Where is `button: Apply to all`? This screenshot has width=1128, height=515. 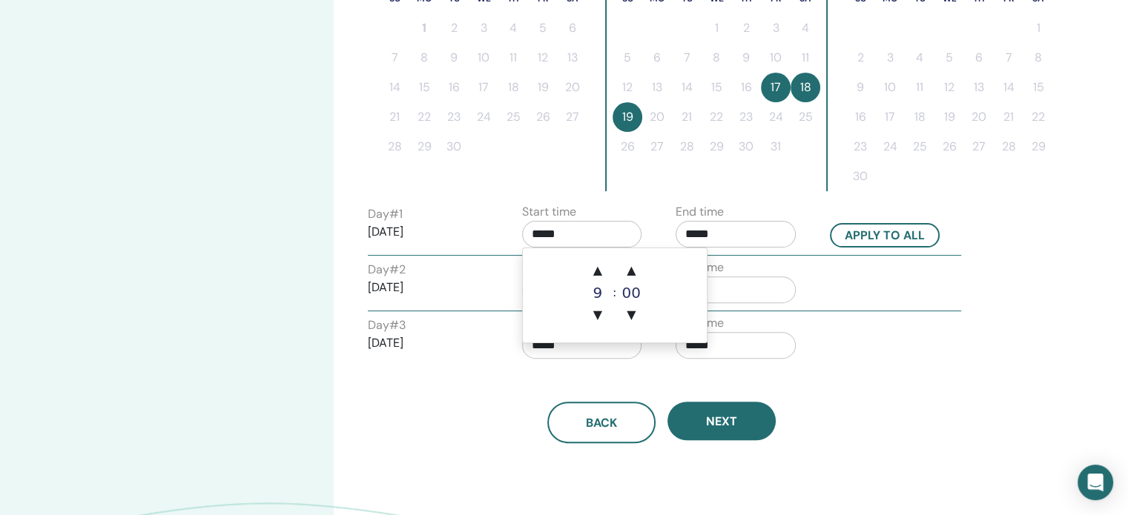
button: Apply to all is located at coordinates (885, 235).